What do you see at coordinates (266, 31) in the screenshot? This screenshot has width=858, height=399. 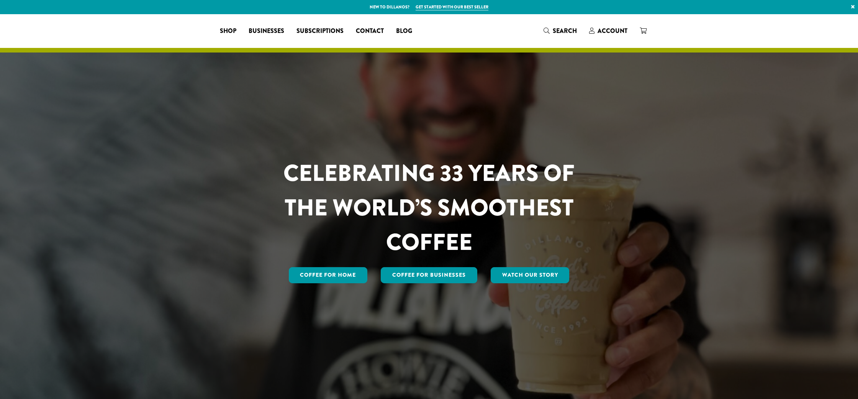 I see `span: Businesses` at bounding box center [266, 31].